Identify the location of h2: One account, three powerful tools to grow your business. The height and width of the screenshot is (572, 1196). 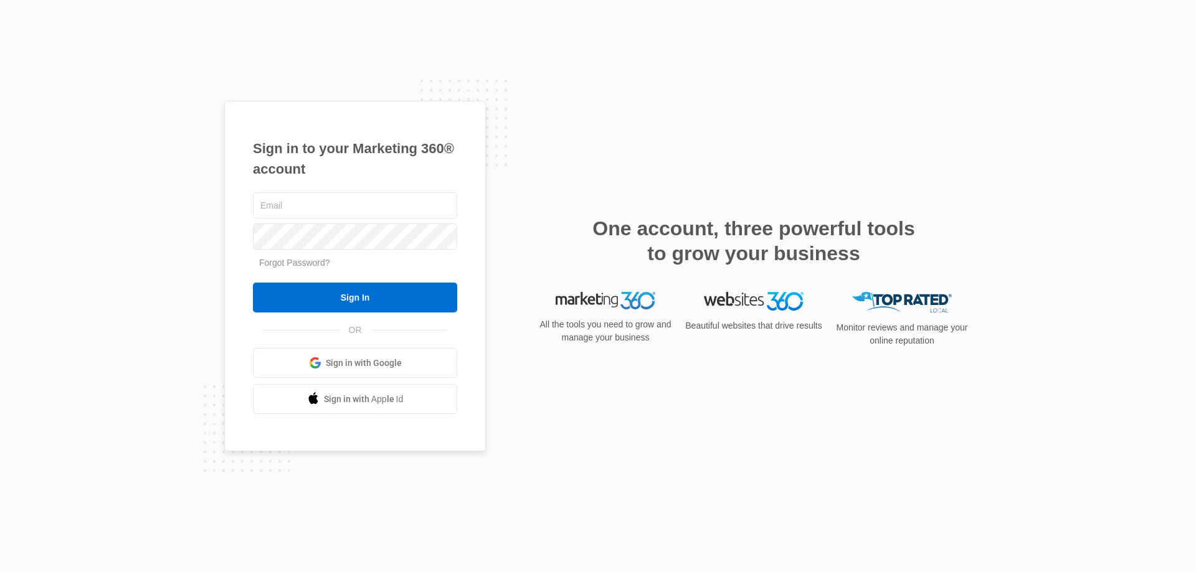
(754, 241).